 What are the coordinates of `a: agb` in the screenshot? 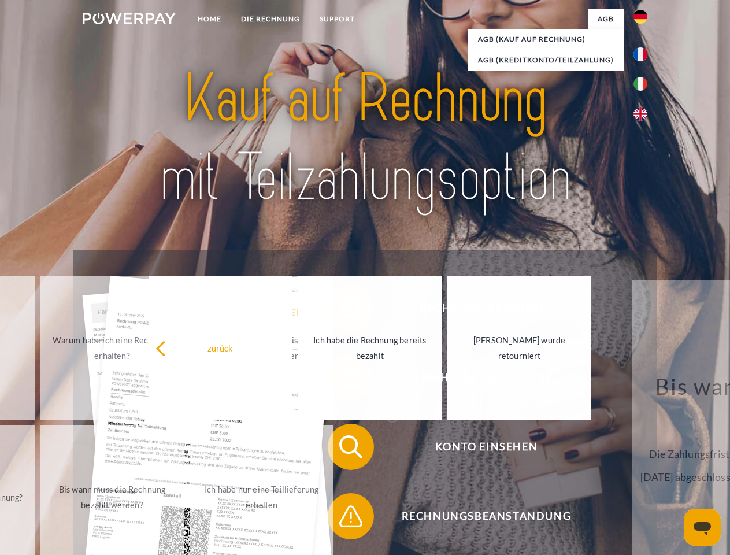 It's located at (606, 19).